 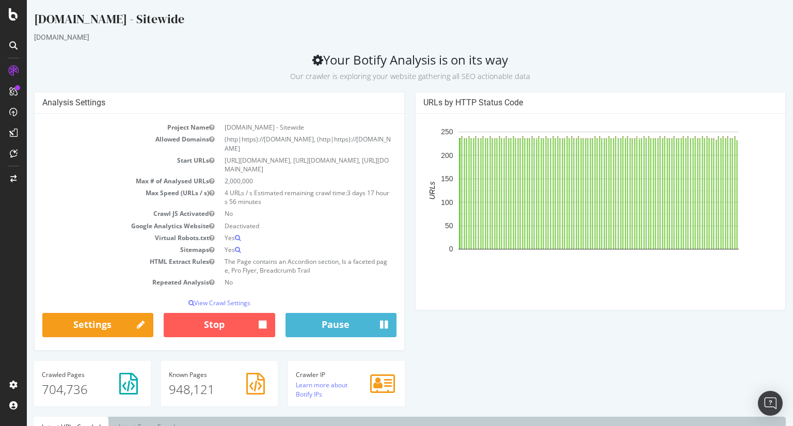 I want to click on button: Pause, so click(x=314, y=325).